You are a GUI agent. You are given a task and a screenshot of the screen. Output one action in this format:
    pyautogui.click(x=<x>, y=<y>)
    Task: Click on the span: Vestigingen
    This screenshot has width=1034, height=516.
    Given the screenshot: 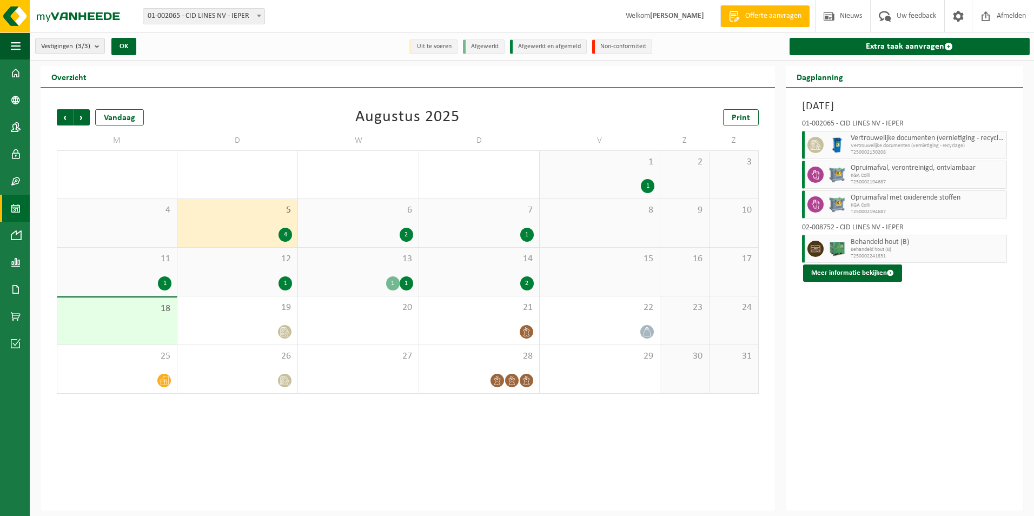 What is the action you would take?
    pyautogui.click(x=65, y=46)
    